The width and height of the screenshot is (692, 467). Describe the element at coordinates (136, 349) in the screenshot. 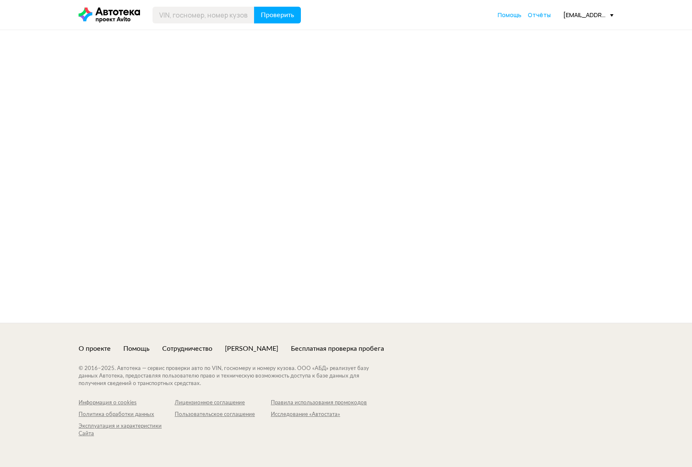

I see `div: Помощь` at that location.